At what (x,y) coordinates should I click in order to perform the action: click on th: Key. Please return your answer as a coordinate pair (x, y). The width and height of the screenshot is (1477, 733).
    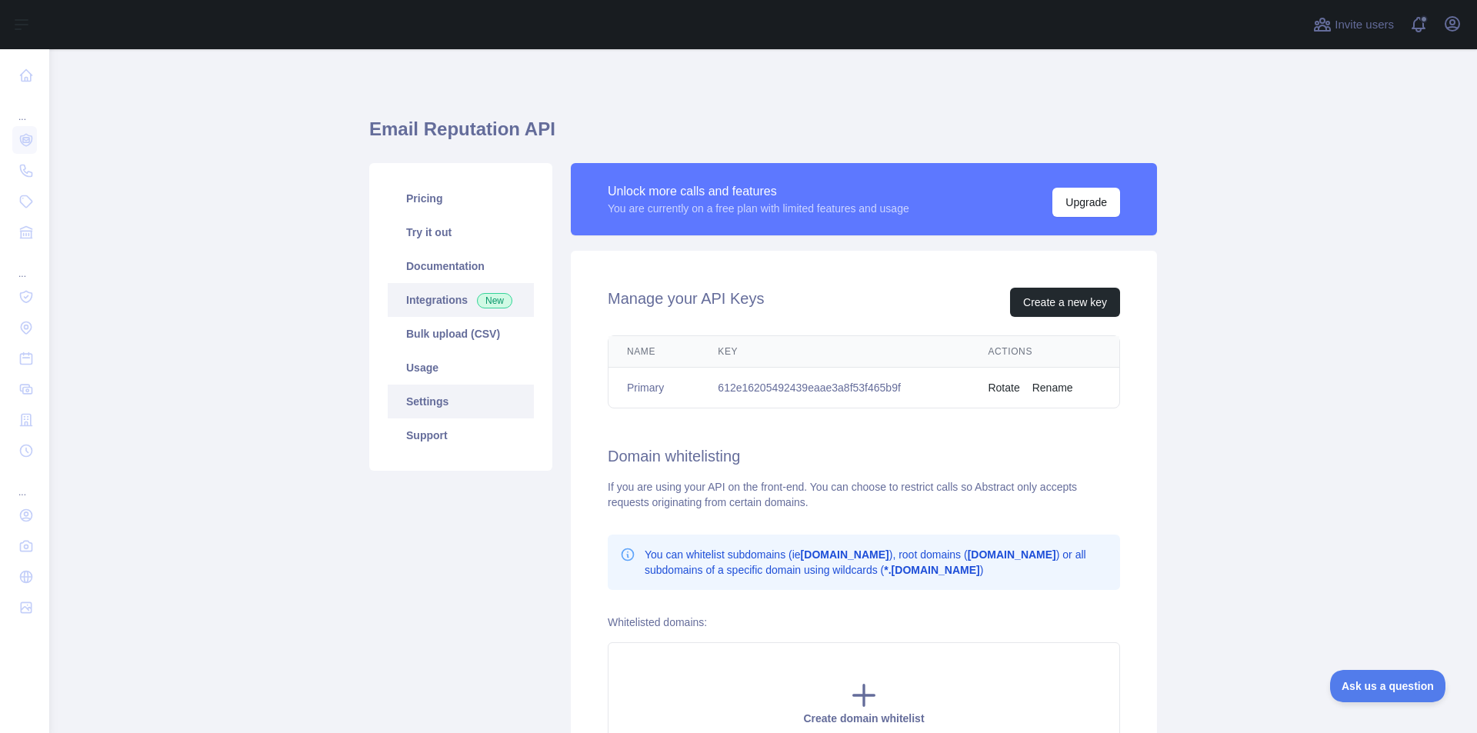
    Looking at the image, I should click on (834, 352).